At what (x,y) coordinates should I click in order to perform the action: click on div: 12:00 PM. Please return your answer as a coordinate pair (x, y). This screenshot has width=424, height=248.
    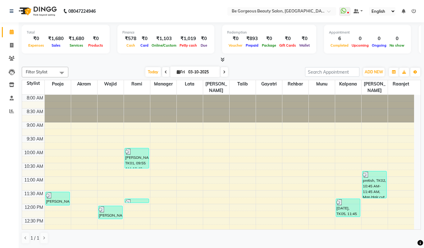
    Looking at the image, I should click on (34, 207).